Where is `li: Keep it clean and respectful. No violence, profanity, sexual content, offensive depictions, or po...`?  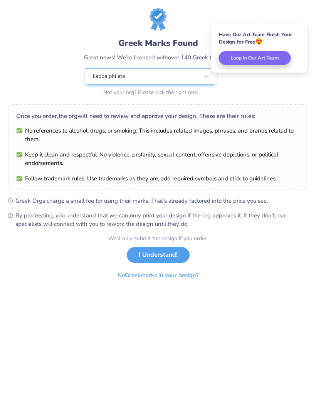
li: Keep it clean and respectful. No violence, profanity, sexual content, offensive depictions, or po... is located at coordinates (158, 159).